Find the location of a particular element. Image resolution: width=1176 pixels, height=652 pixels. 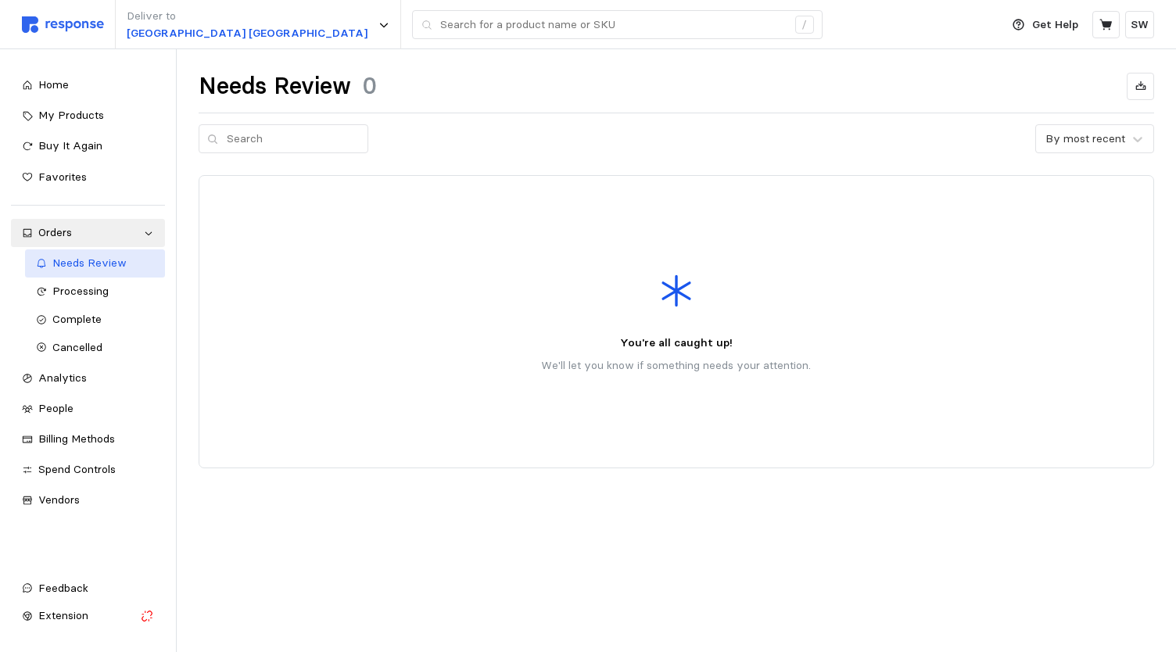

span: Cancelled is located at coordinates (77, 347).